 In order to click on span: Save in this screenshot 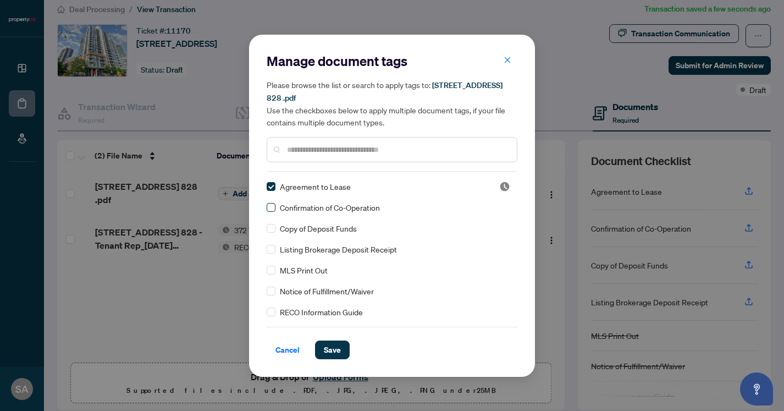, I will do `click(332, 350)`.